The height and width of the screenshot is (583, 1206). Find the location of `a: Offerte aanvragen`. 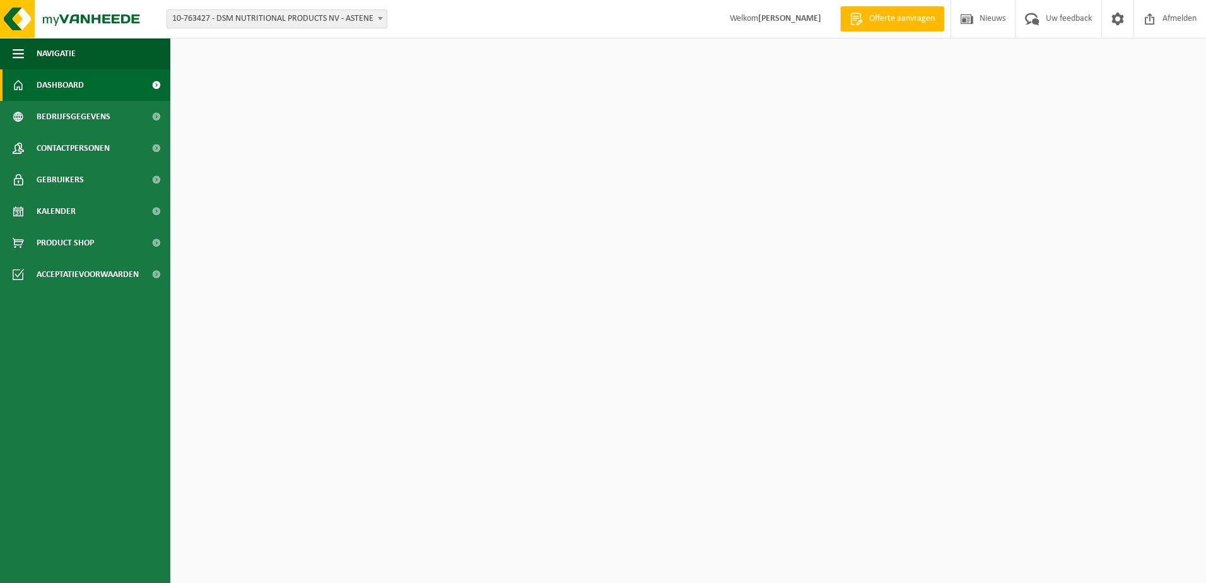

a: Offerte aanvragen is located at coordinates (892, 19).